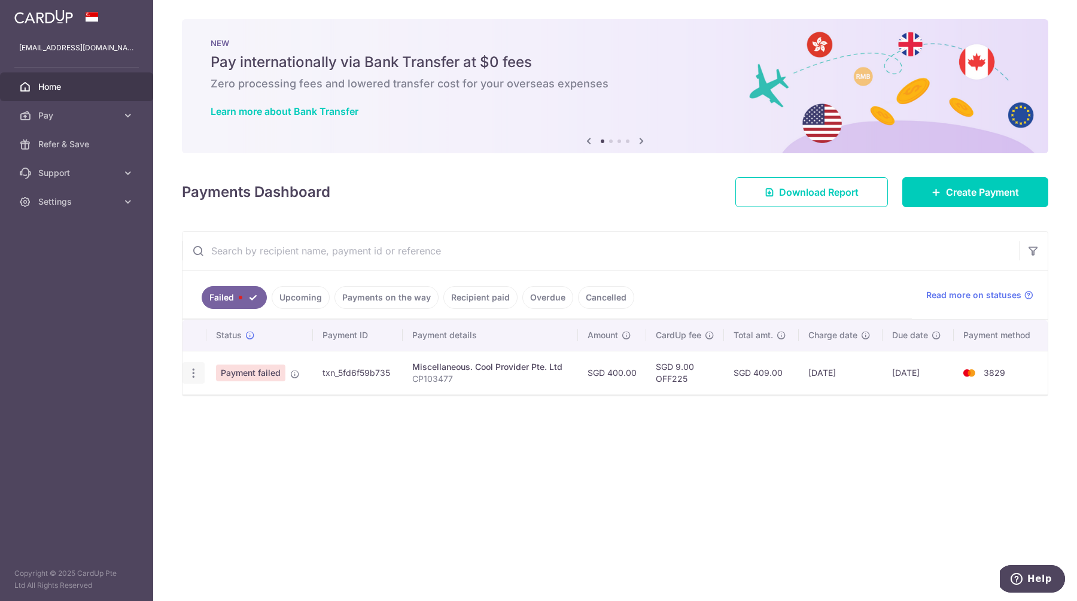 This screenshot has width=1077, height=601. What do you see at coordinates (615, 86) in the screenshot?
I see `img: Bank transfer banner` at bounding box center [615, 86].